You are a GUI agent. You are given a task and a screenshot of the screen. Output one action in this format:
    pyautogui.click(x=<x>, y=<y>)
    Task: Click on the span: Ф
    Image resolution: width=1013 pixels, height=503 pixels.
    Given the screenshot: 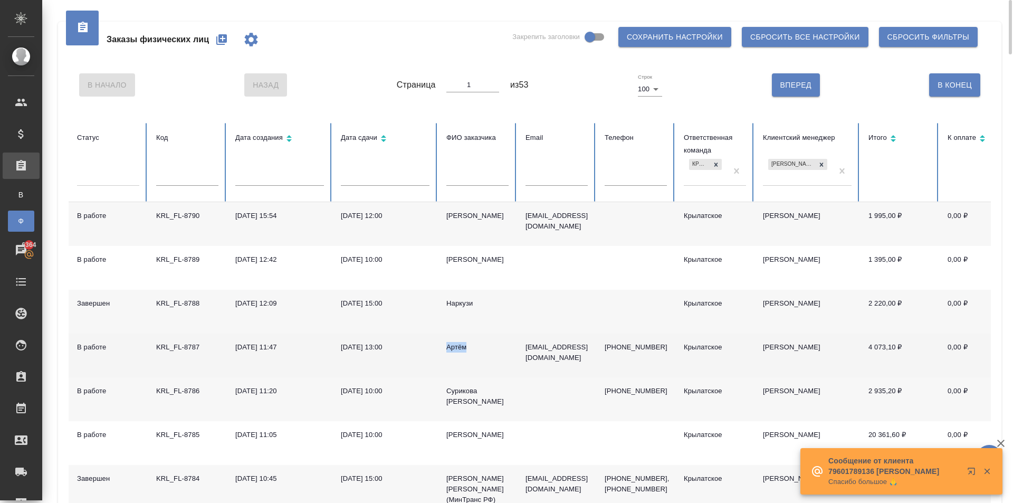 What is the action you would take?
    pyautogui.click(x=21, y=221)
    